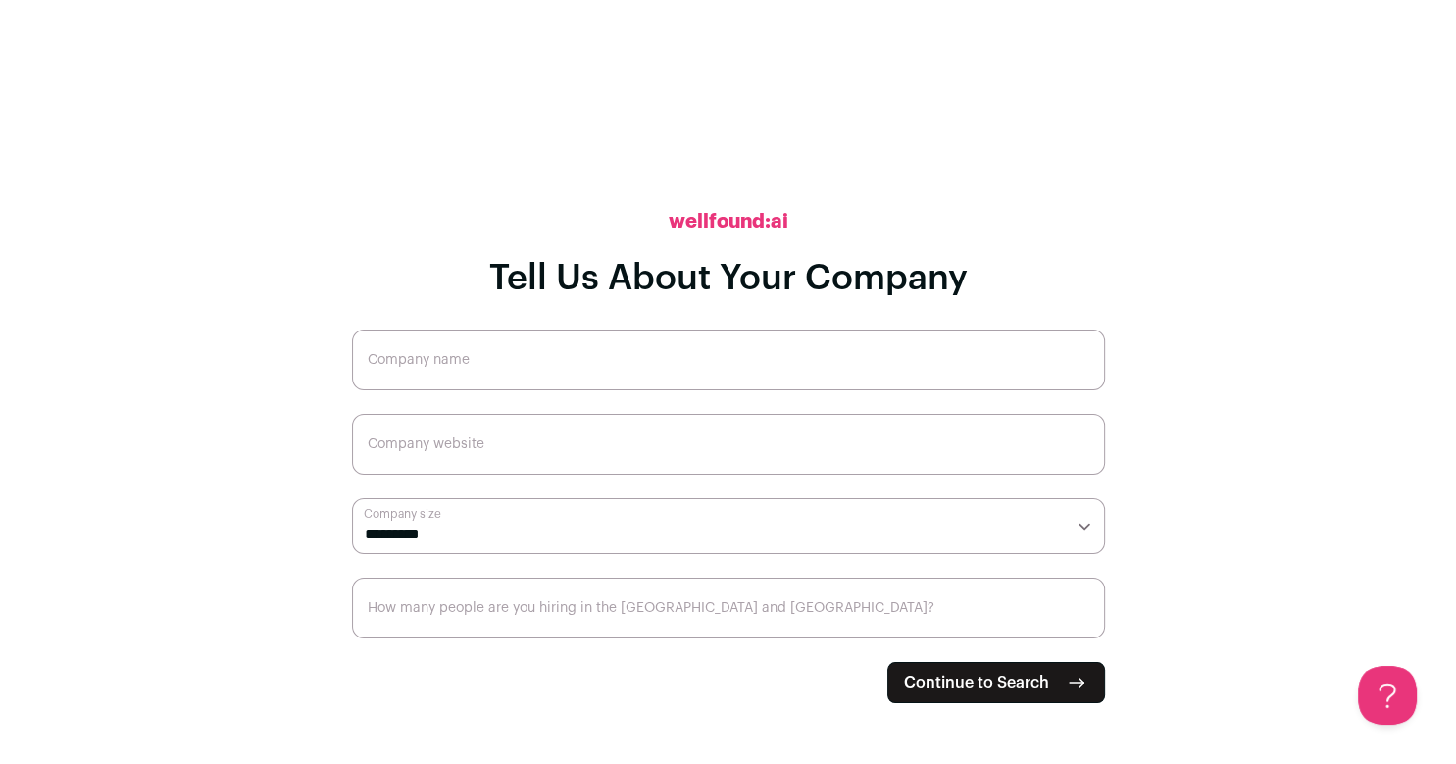  Describe the element at coordinates (728, 608) in the screenshot. I see `input: How many people are you hiring in the US and Canada?` at that location.